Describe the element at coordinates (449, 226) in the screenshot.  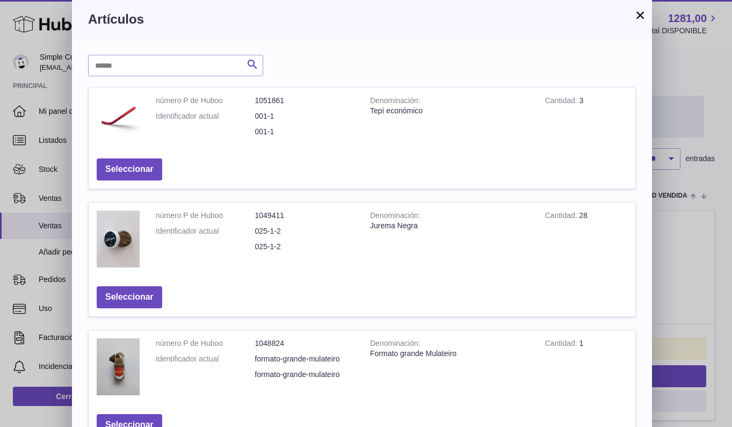
I see `div: Jurema Negra` at that location.